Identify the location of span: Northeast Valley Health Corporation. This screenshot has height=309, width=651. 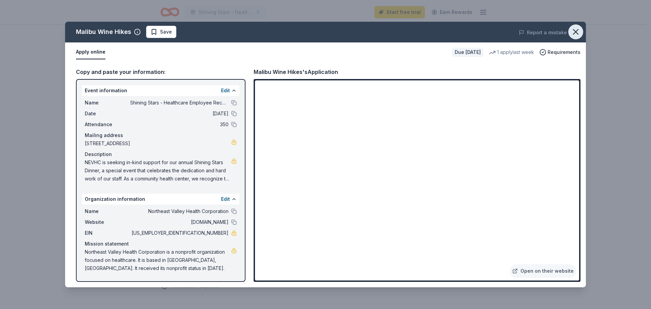
(179, 211).